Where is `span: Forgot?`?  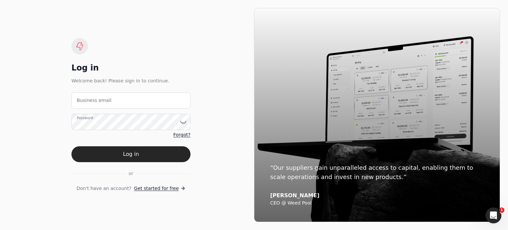 span: Forgot? is located at coordinates (182, 135).